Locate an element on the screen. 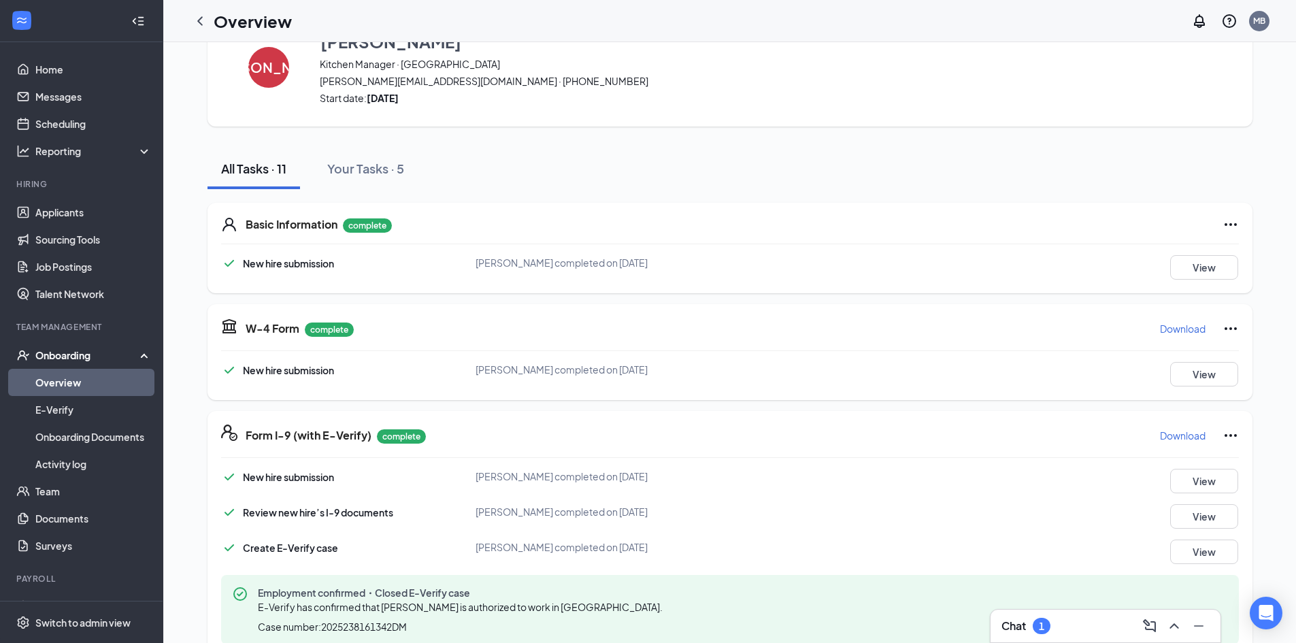 The image size is (1296, 643). div: Reporting is located at coordinates (94, 151).